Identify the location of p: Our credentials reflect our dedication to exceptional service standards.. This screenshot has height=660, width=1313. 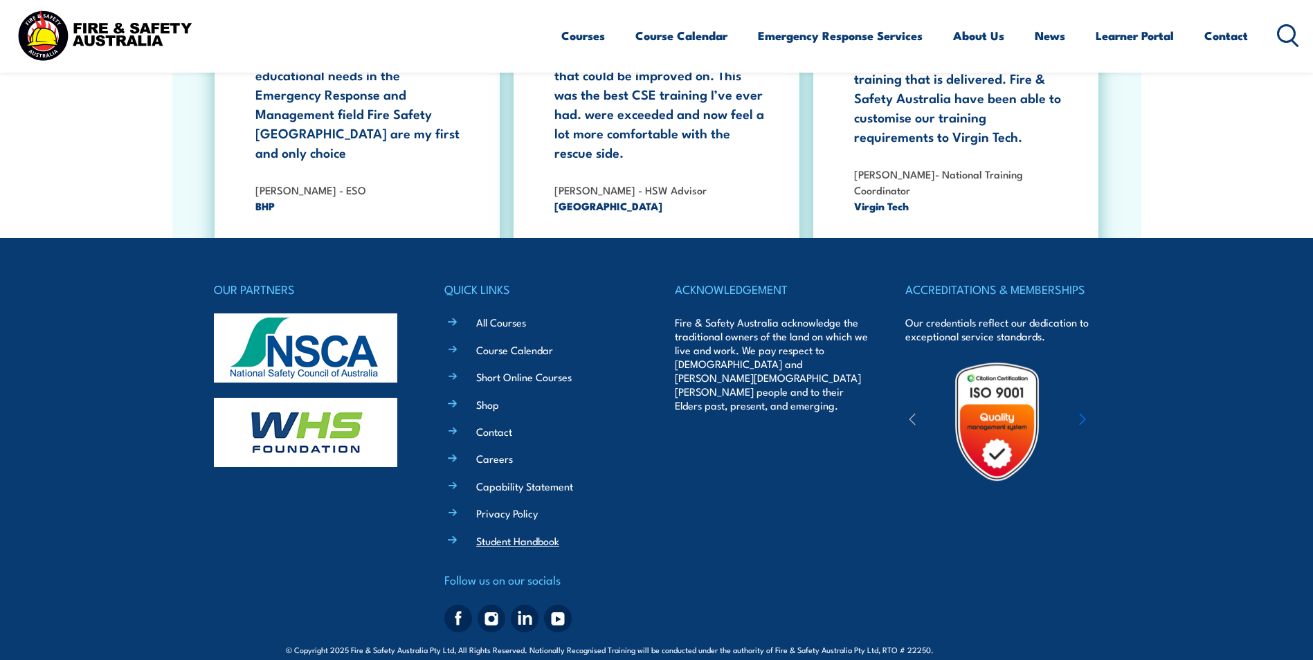
(1002, 329).